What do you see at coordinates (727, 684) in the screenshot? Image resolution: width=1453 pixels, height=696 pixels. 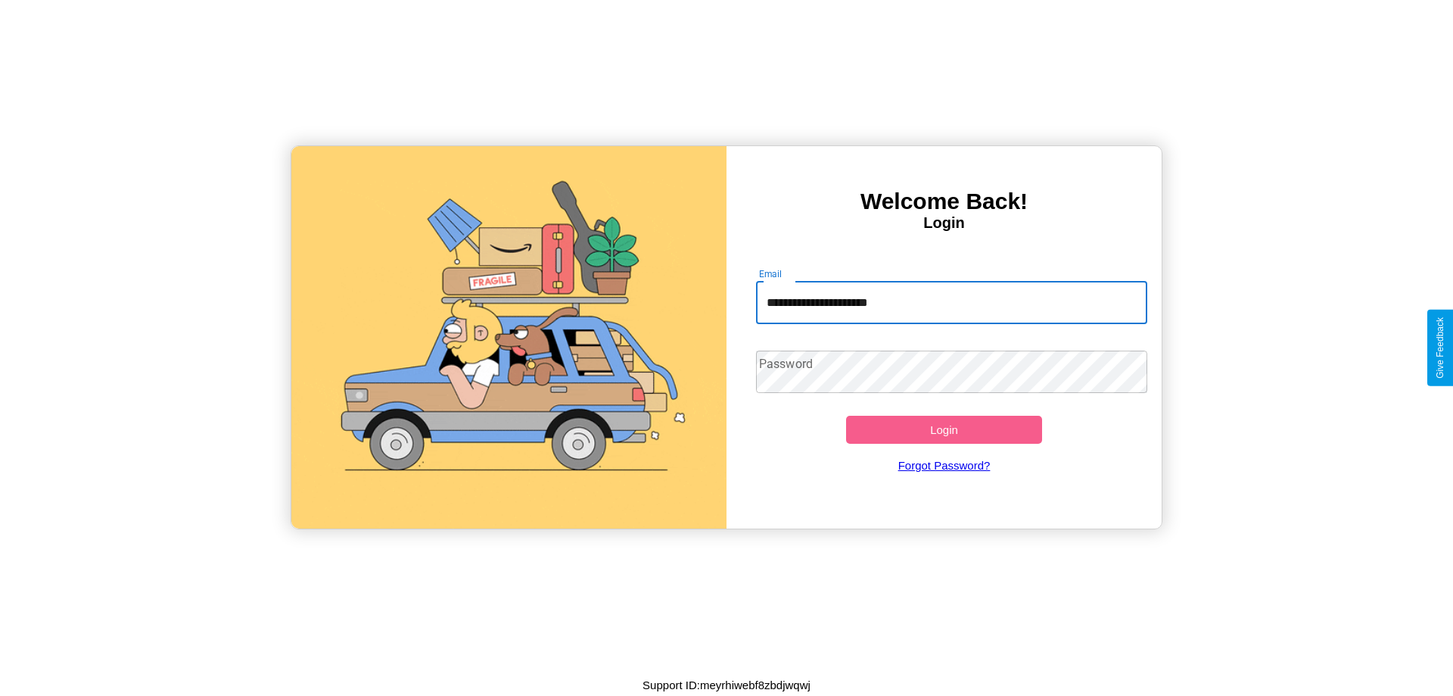 I see `p: Support ID: meyrhiwebf8zbdjwqwj` at bounding box center [727, 684].